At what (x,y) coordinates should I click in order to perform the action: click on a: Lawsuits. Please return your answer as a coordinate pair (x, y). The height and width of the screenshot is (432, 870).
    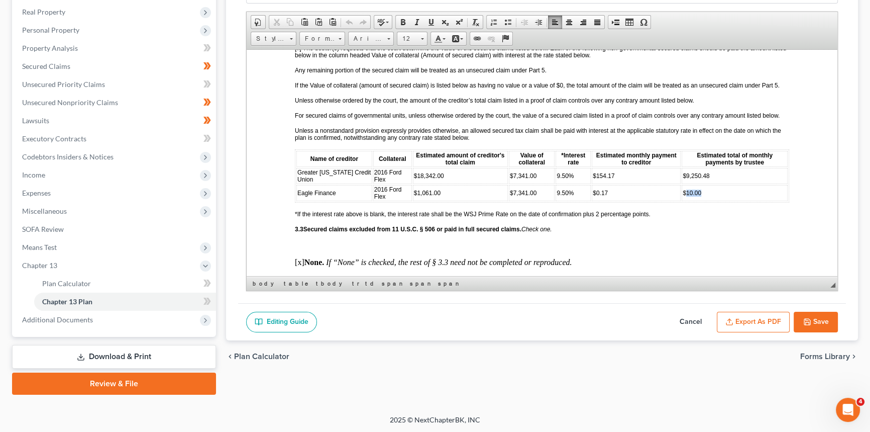
    Looking at the image, I should click on (115, 121).